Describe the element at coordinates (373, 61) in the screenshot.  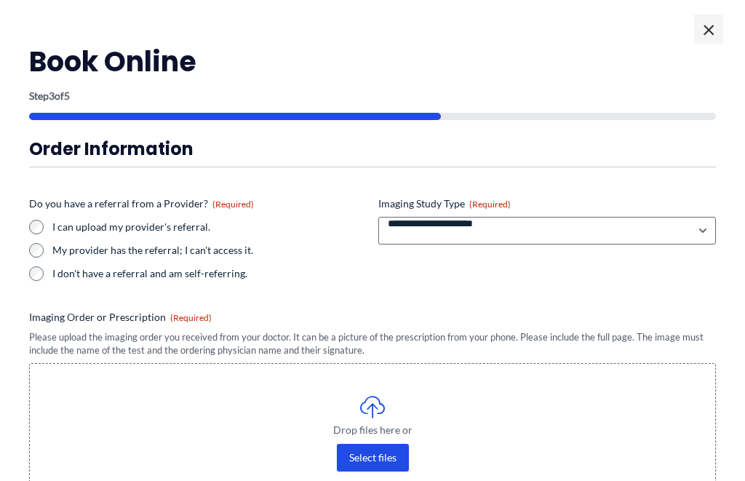
I see `h2: Book Online` at that location.